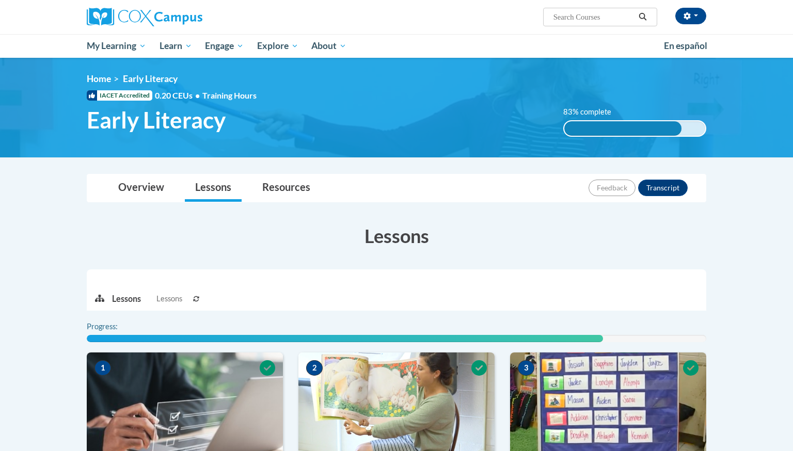 The width and height of the screenshot is (793, 451). What do you see at coordinates (594, 17) in the screenshot?
I see `input: Search Courses` at bounding box center [594, 17].